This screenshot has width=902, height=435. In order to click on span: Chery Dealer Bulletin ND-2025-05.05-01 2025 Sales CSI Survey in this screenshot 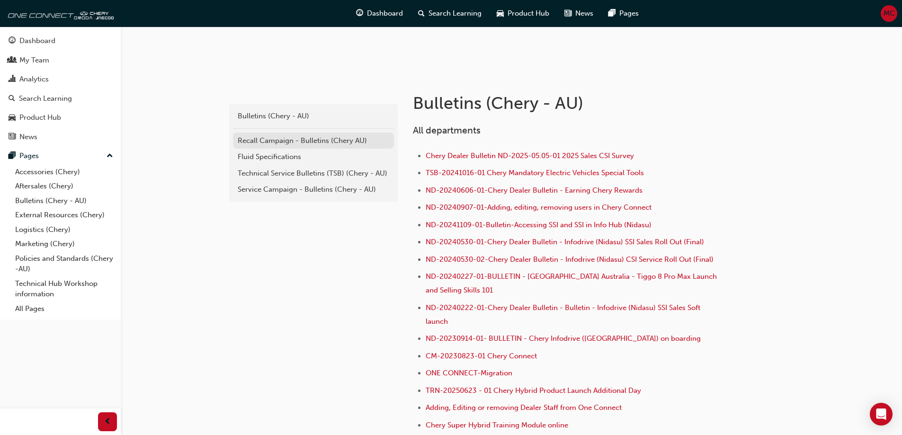, I will do `click(530, 156)`.